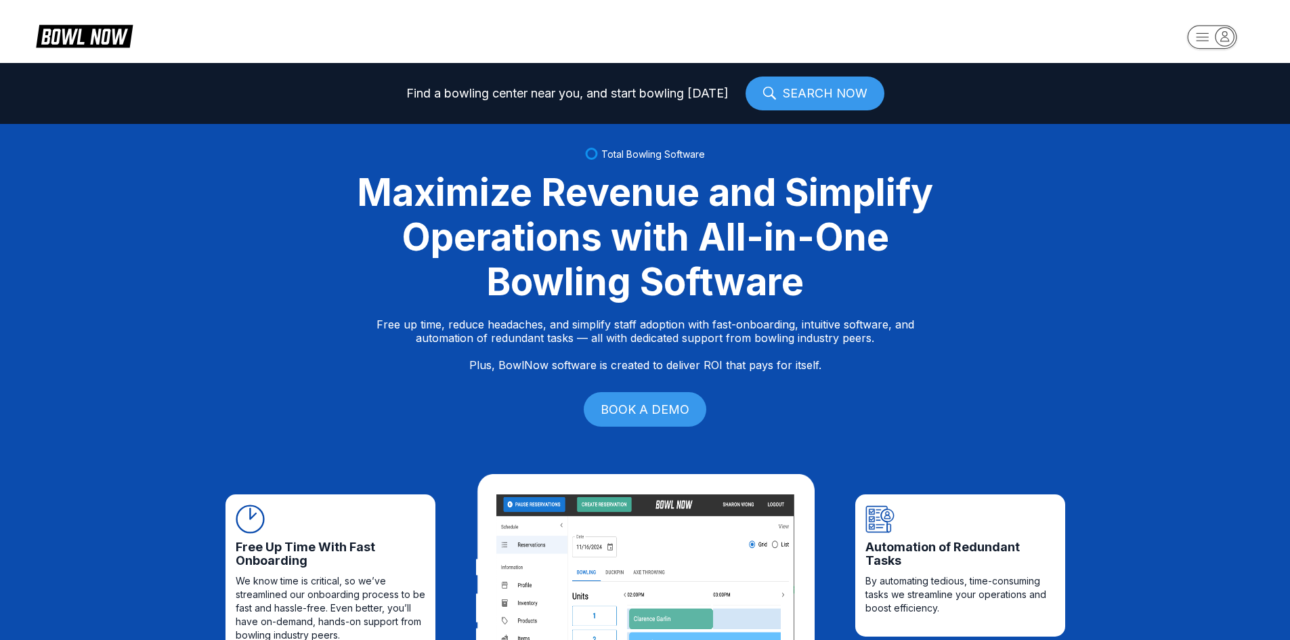  I want to click on span: Automation of Redundant Tasks, so click(960, 554).